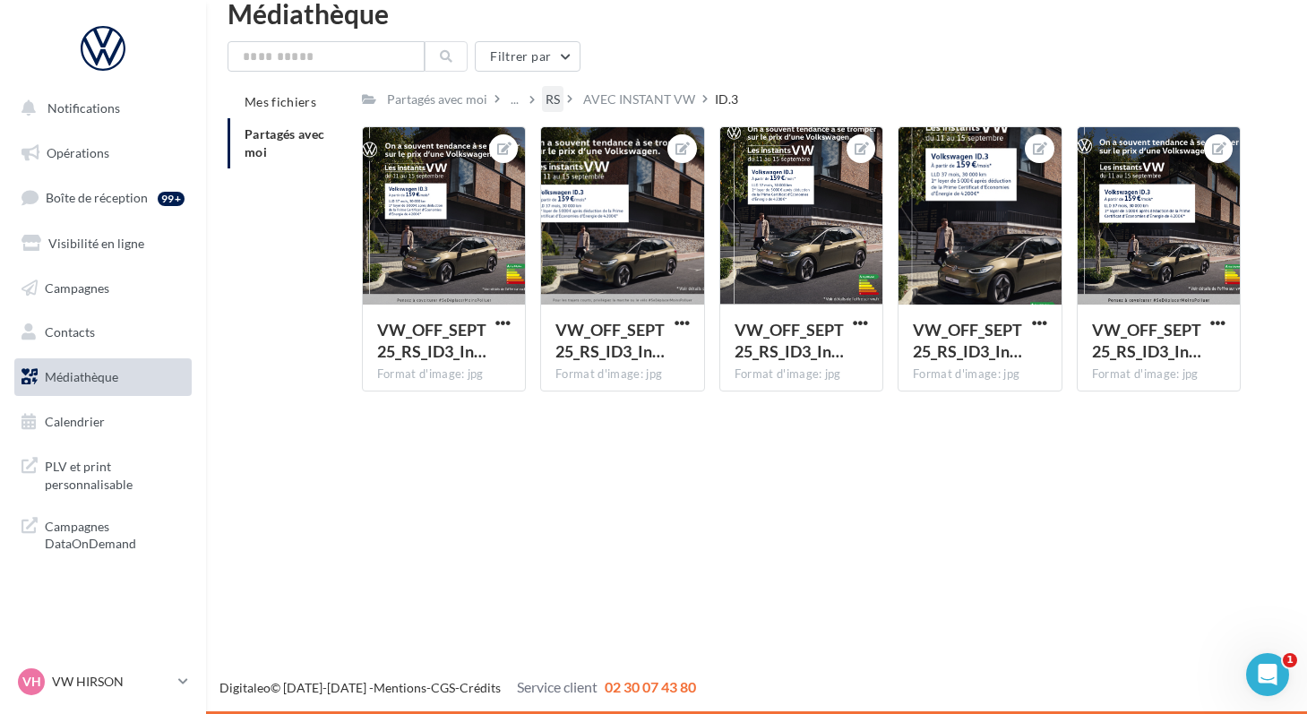  Describe the element at coordinates (1146, 340) in the screenshot. I see `span: VW_OFF_SEPT25_RS_ID3_InstantVW_GMB_720x720` at that location.